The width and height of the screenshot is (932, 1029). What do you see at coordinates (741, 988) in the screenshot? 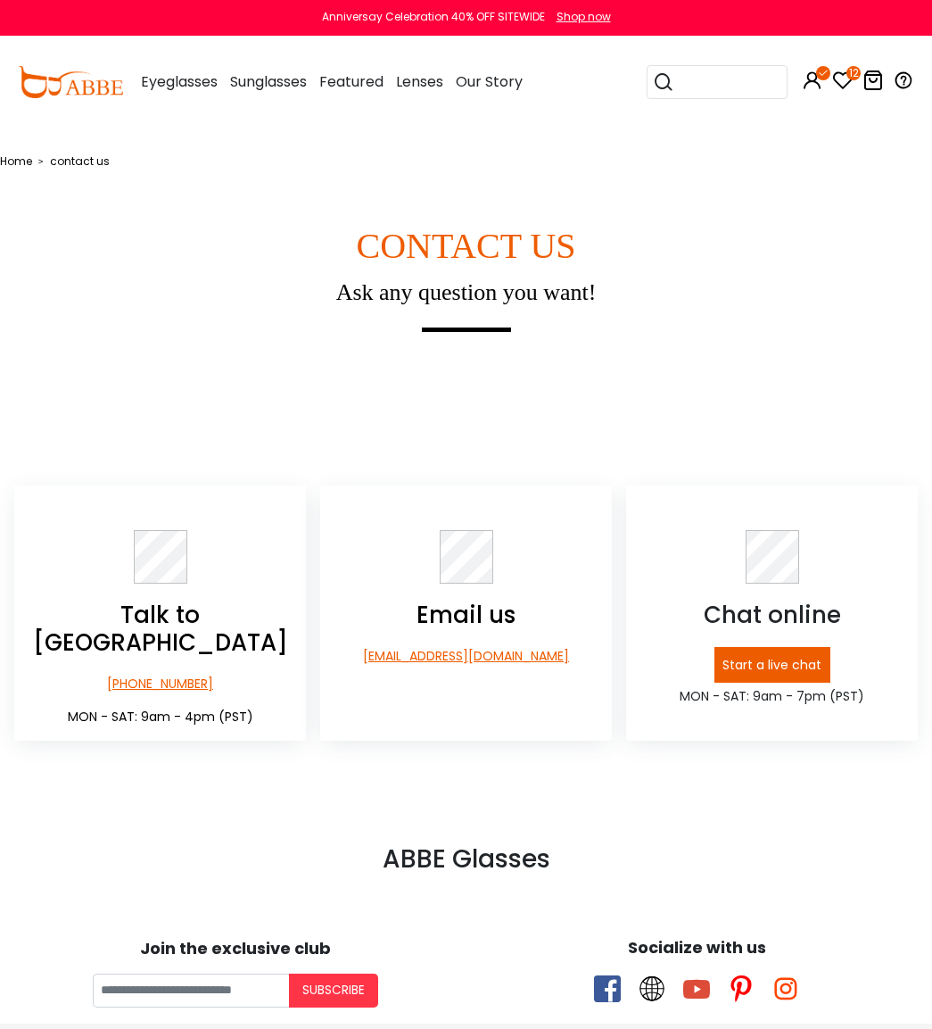
I see `span: pinterest` at bounding box center [741, 988].